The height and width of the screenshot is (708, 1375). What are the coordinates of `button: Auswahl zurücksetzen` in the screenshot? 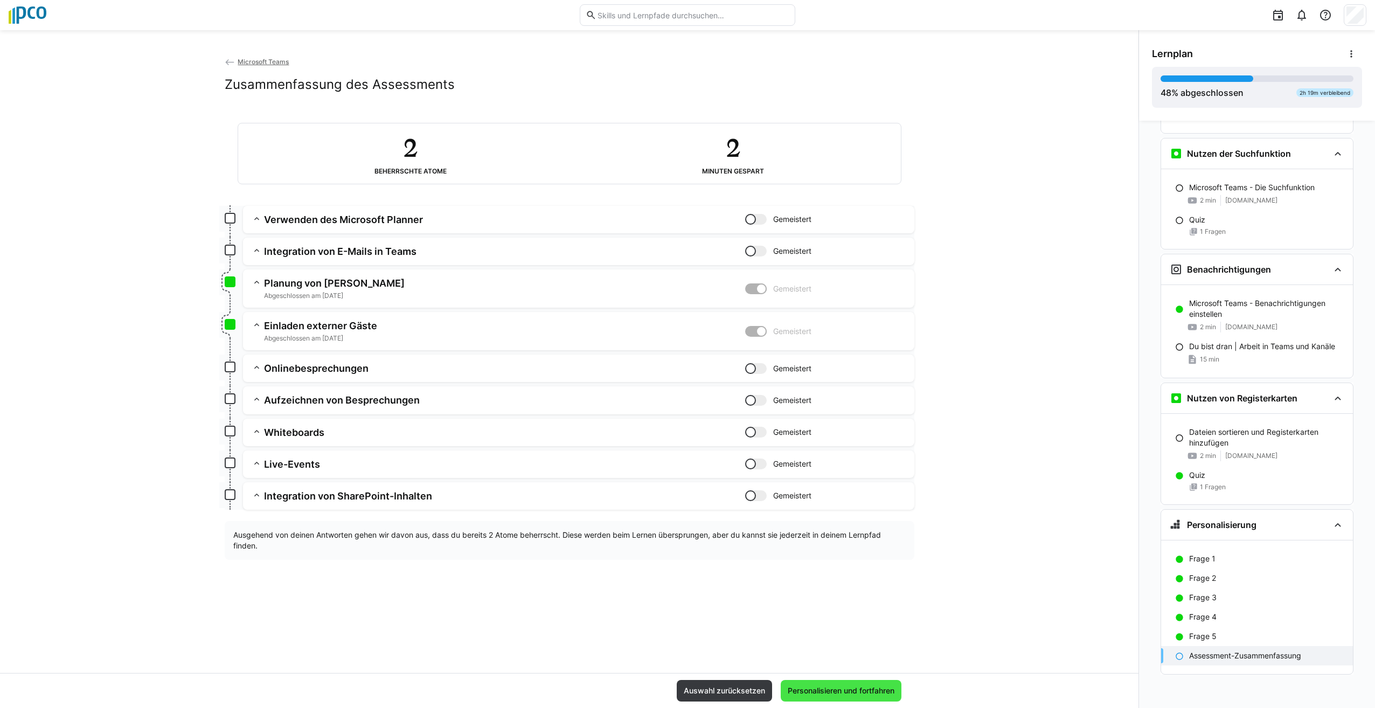 It's located at (724, 691).